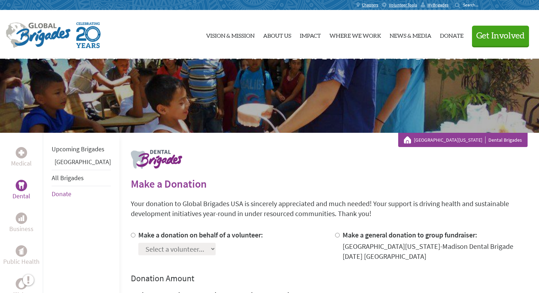 This screenshot has height=293, width=539. I want to click on div: Dental, so click(21, 186).